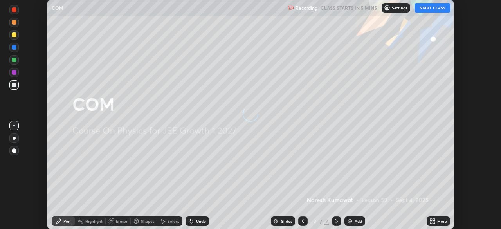 This screenshot has height=229, width=501. I want to click on h5: CLASS STARTS IN 5 MINS, so click(349, 8).